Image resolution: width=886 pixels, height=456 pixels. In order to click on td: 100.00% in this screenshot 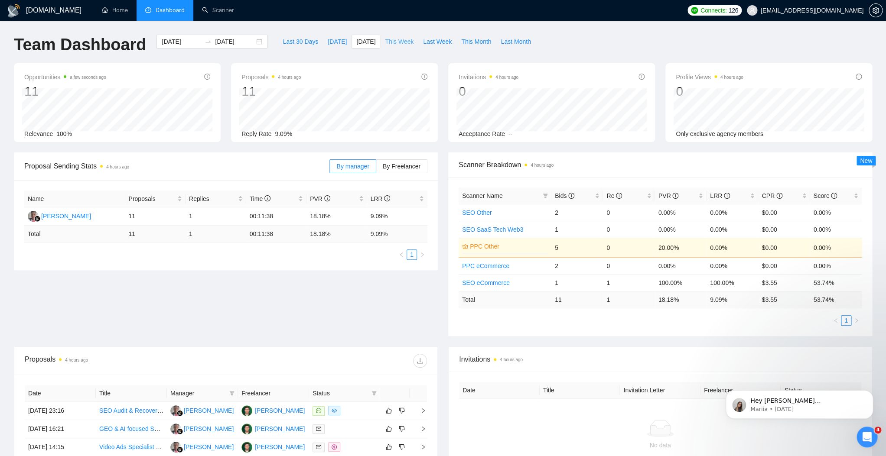, I will do `click(680, 283)`.